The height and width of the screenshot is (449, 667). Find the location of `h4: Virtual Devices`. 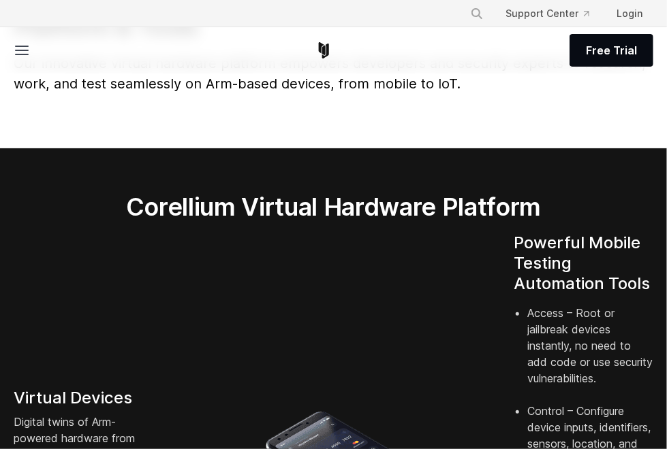

h4: Virtual Devices is located at coordinates (83, 398).